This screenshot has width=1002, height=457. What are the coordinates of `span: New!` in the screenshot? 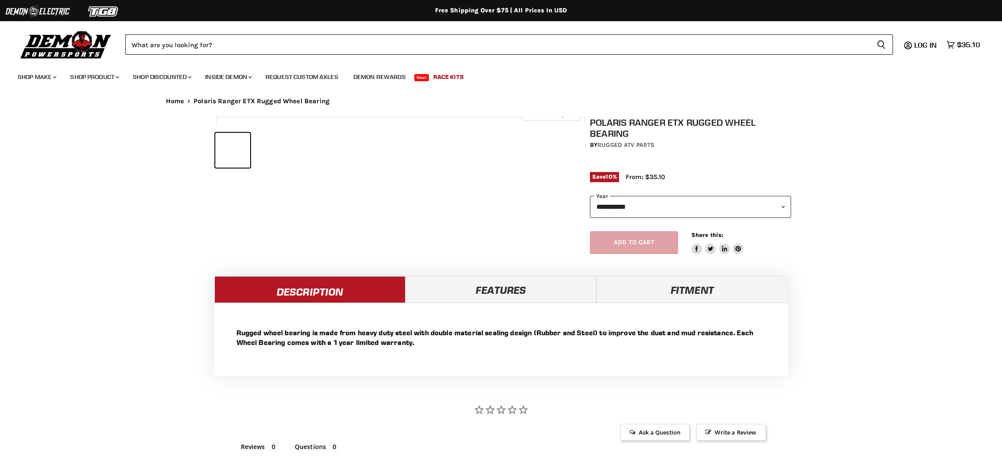 It's located at (422, 78).